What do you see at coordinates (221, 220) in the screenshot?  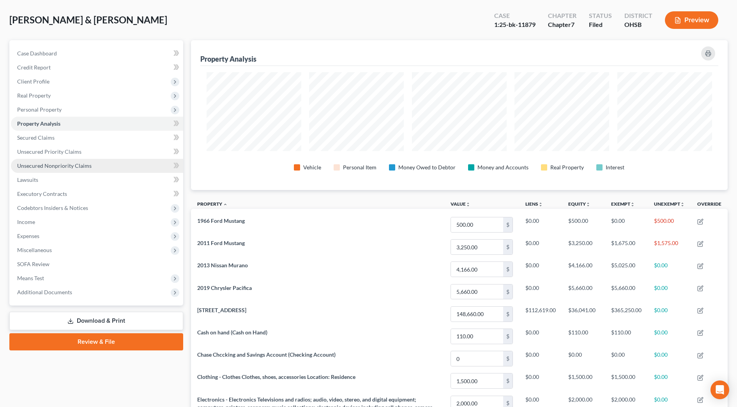 I see `span: 1966 Ford Mustang` at bounding box center [221, 220].